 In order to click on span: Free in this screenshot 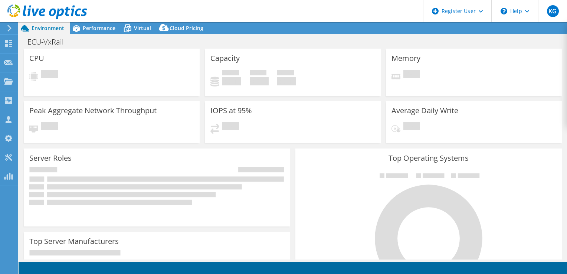, I will do `click(258, 73)`.